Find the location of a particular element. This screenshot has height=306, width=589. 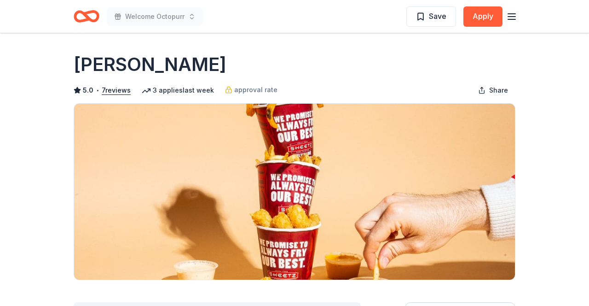

img: Image for Sheetz is located at coordinates (295, 191).